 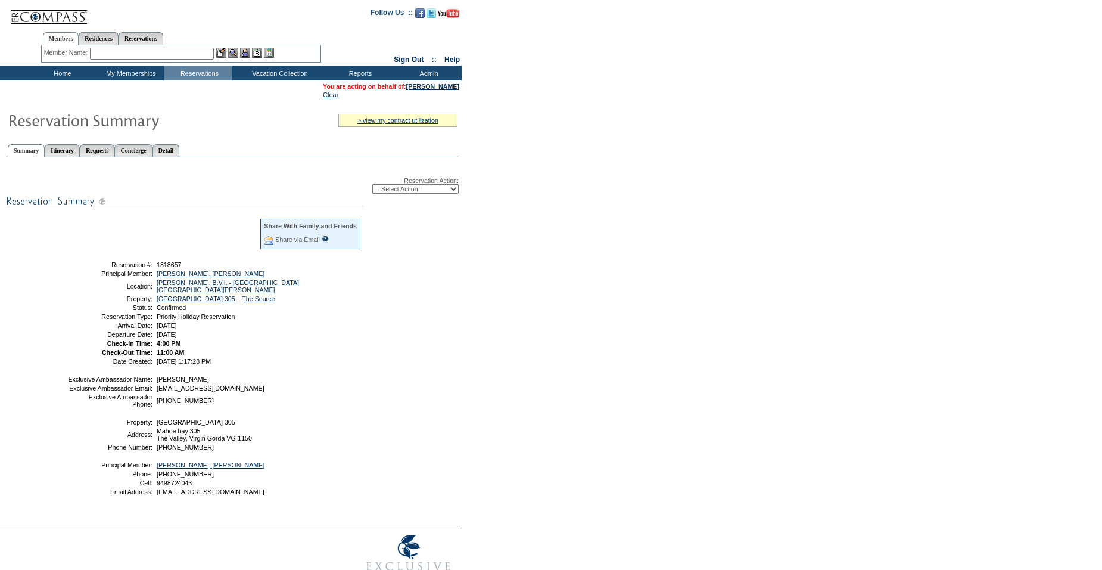 What do you see at coordinates (245, 52) in the screenshot?
I see `img: Impersonate` at bounding box center [245, 52].